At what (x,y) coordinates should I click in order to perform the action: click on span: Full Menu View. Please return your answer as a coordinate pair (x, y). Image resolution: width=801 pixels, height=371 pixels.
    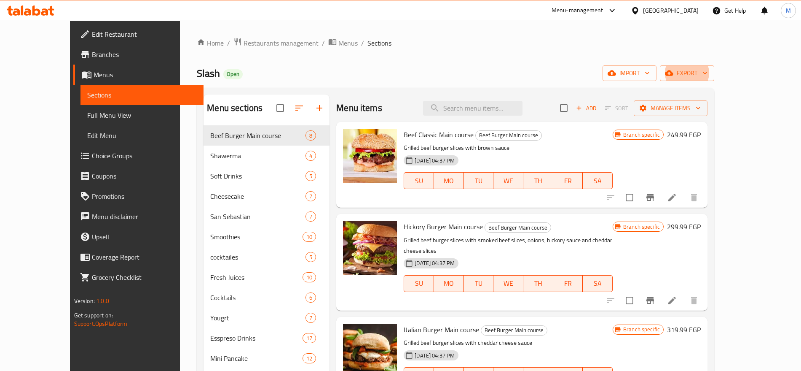
    Looking at the image, I should click on (142, 115).